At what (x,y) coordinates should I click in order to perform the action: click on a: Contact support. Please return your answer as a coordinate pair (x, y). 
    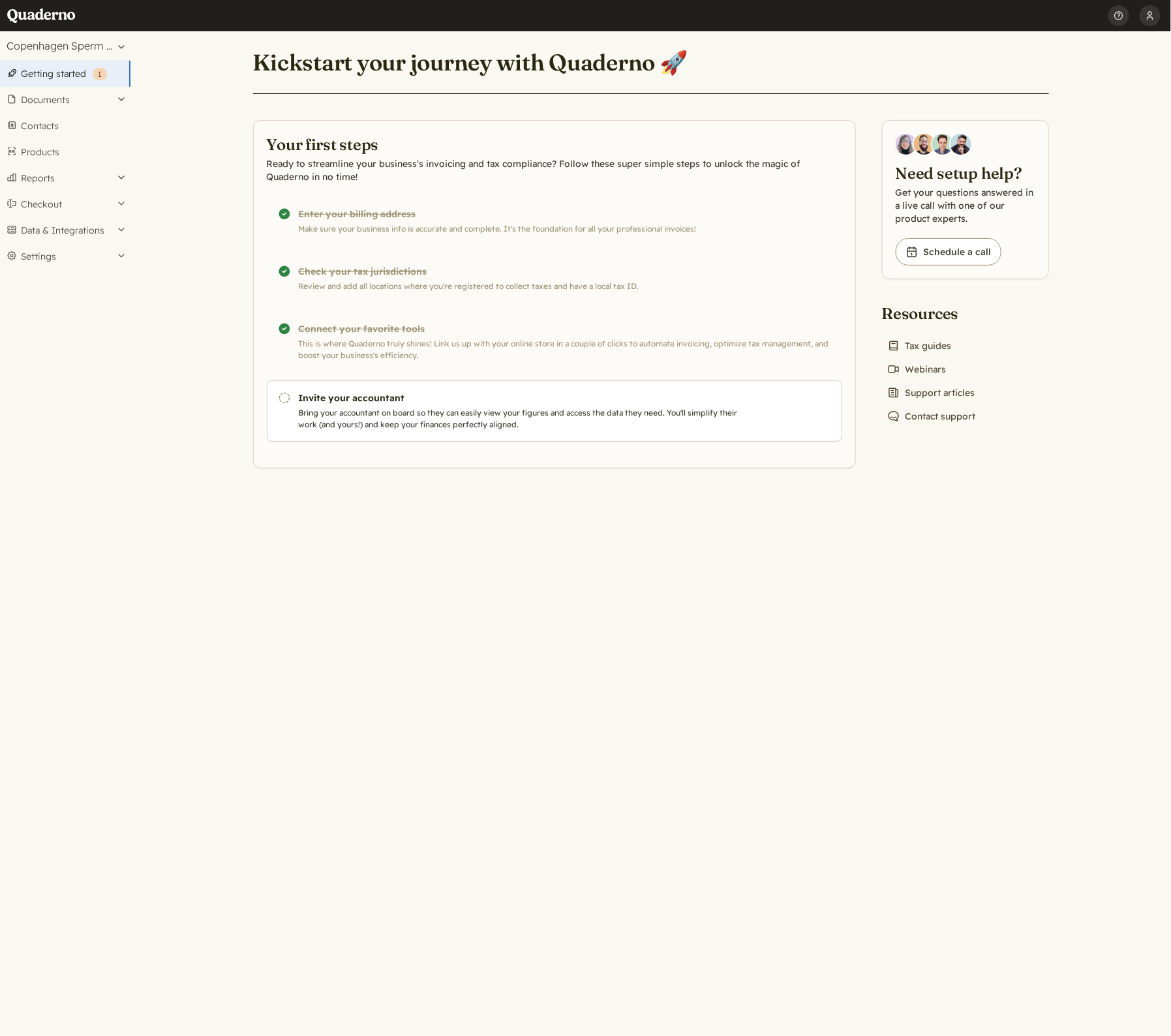
    Looking at the image, I should click on (931, 416).